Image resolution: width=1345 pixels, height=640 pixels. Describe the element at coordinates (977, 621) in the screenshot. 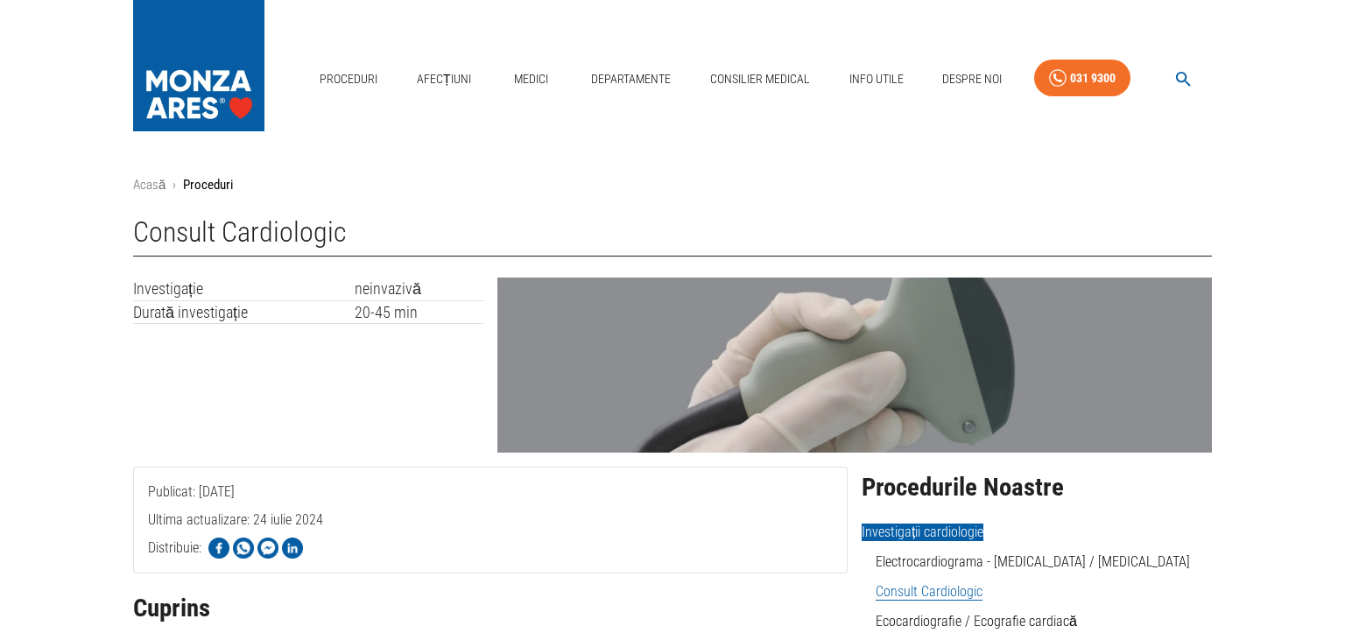

I see `a: Ecocardiografie / Ecografie cardiacă` at that location.